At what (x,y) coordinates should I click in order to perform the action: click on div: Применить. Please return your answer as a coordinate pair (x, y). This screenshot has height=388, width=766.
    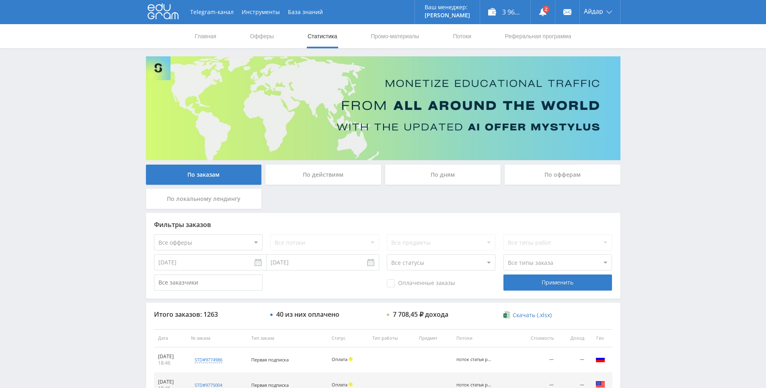
    Looking at the image, I should click on (558, 282).